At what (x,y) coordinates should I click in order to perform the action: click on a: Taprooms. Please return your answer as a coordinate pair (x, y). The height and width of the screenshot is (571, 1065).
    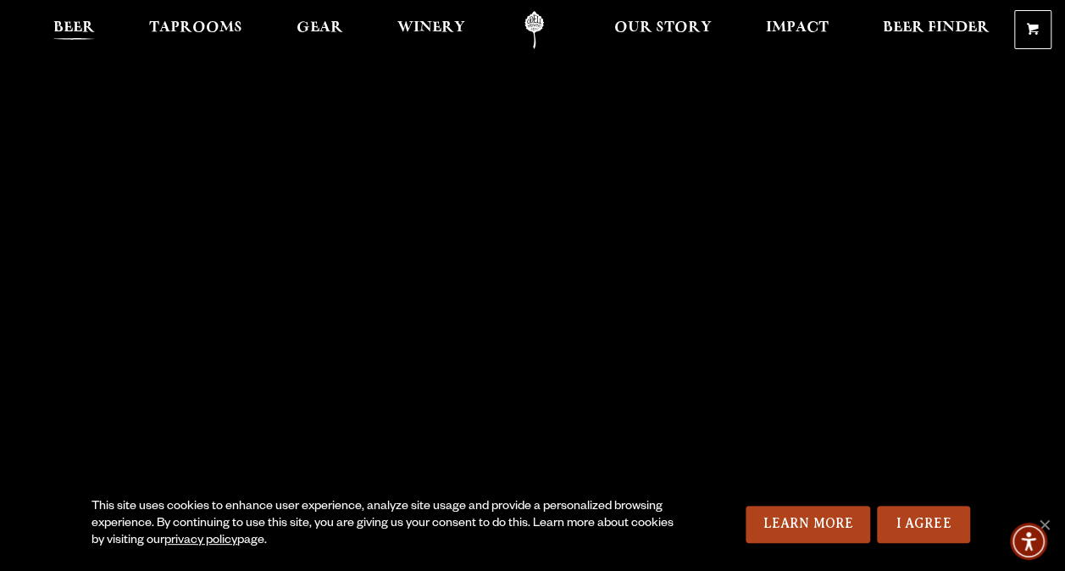
    Looking at the image, I should click on (196, 30).